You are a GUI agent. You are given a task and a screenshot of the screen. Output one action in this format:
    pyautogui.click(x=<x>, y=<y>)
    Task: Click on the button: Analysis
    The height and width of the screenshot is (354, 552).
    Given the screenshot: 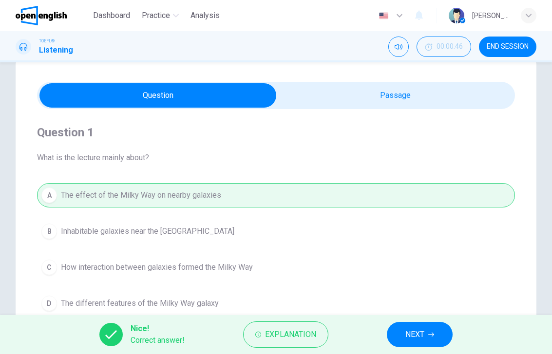 What is the action you would take?
    pyautogui.click(x=205, y=16)
    